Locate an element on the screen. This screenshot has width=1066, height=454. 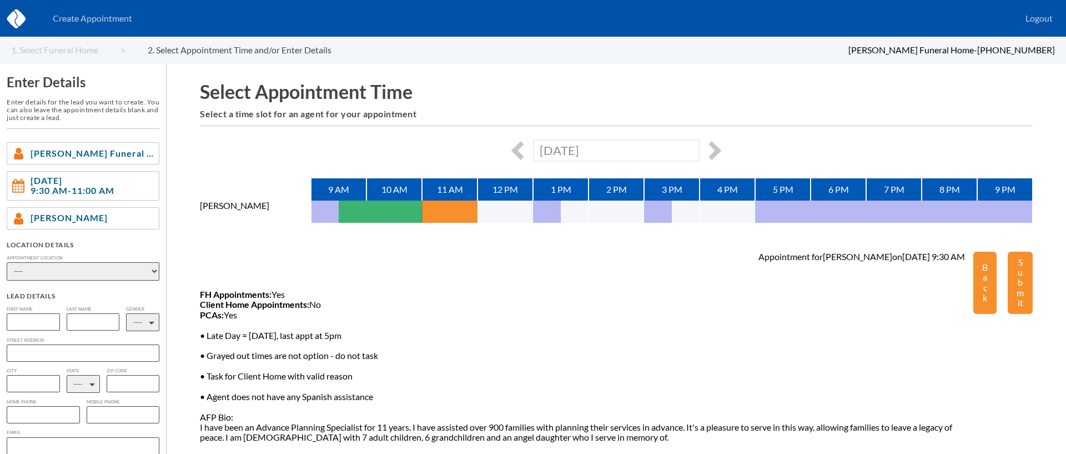
div: 11 AM is located at coordinates (450, 189).